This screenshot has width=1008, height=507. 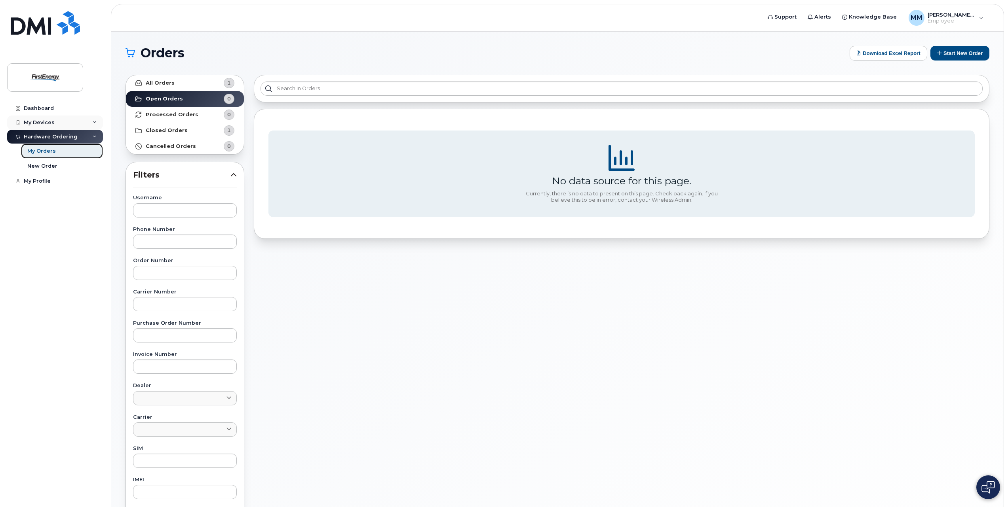 I want to click on label: Carrier Number, so click(x=185, y=292).